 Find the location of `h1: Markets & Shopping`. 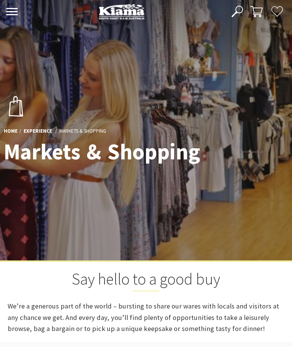

h1: Markets & Shopping is located at coordinates (111, 152).